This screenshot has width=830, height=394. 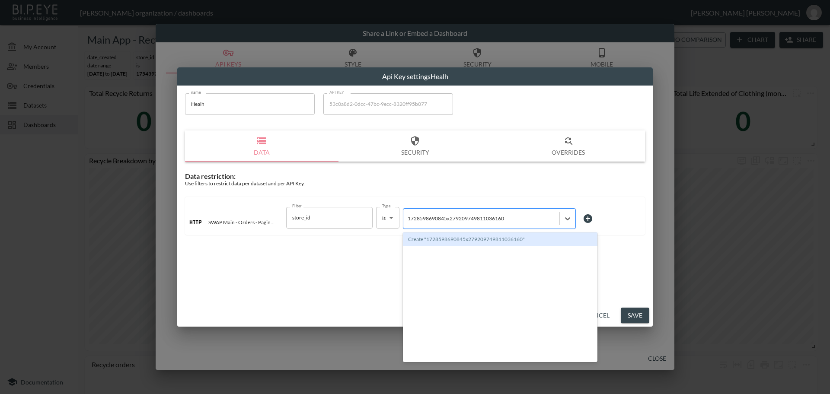 I want to click on p: SWAP Main - Orders - Pagination, so click(x=242, y=222).